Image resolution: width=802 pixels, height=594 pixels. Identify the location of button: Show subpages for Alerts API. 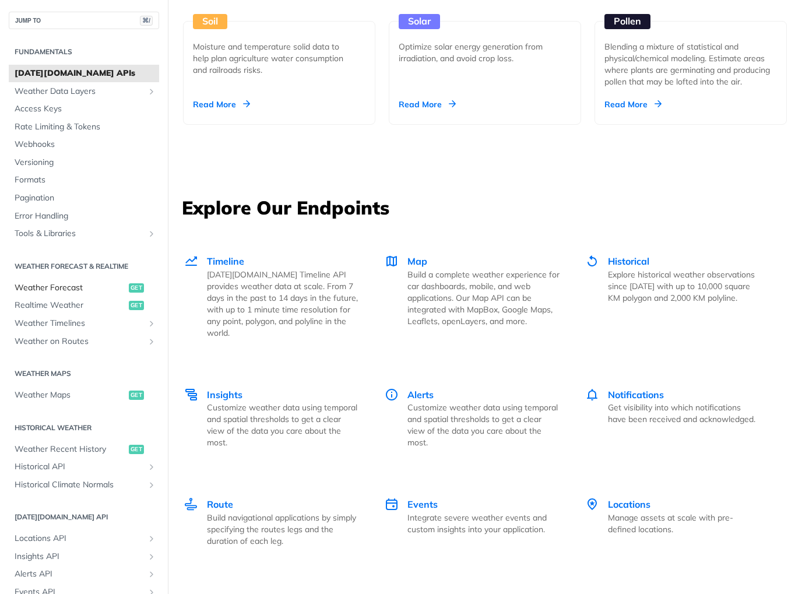
(152, 574).